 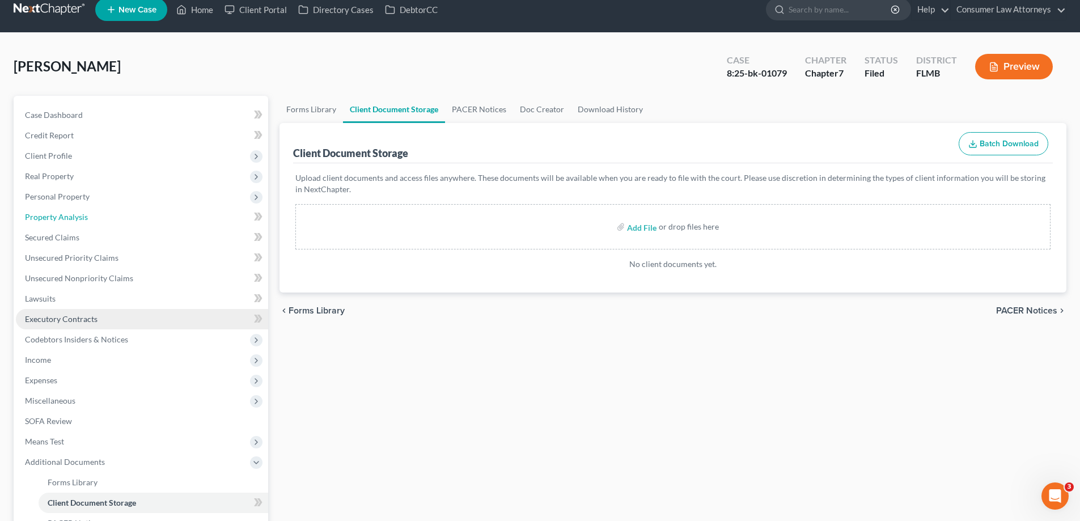 What do you see at coordinates (71, 257) in the screenshot?
I see `span: Unsecured Priority Claims` at bounding box center [71, 257].